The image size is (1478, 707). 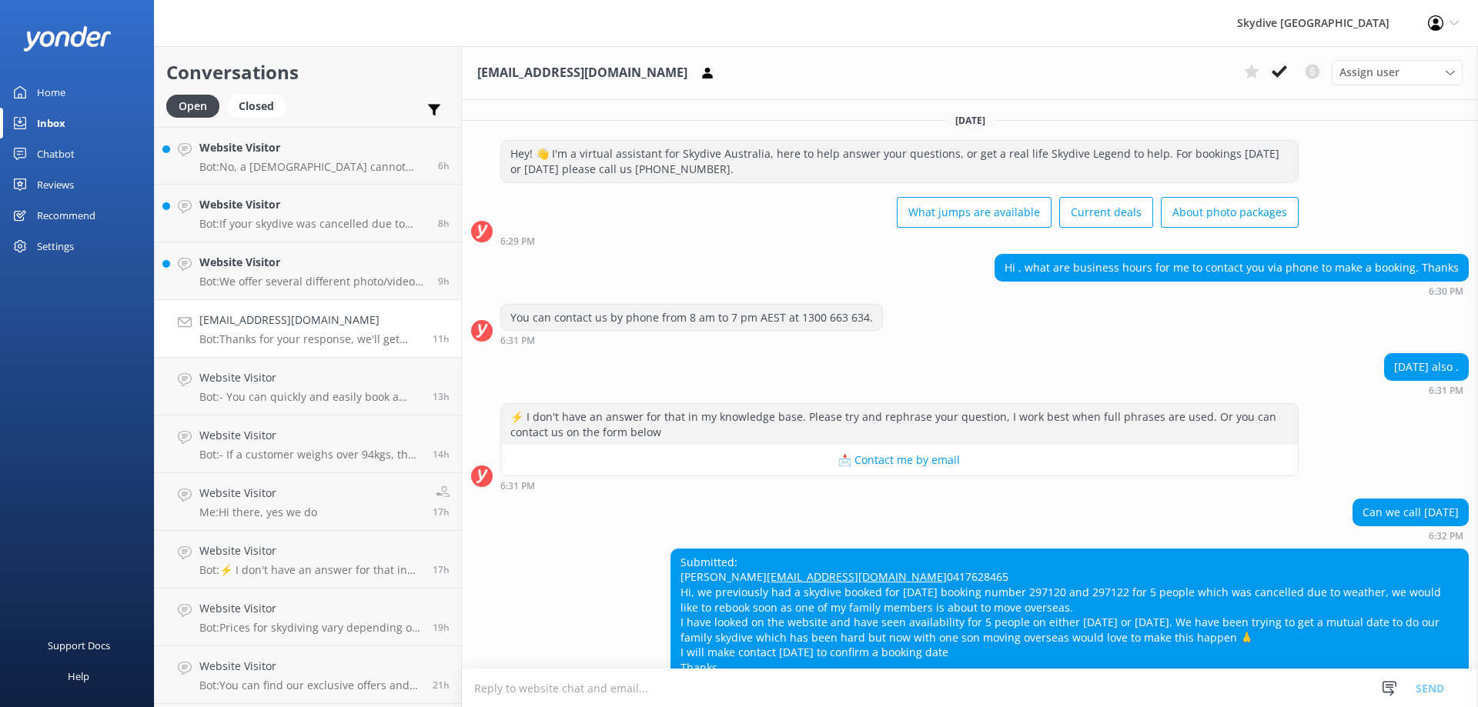 What do you see at coordinates (899, 424) in the screenshot?
I see `div: ⚡ I don't have an answer for that in my knowledge base. Please try and rephrase your question, I ...` at bounding box center [899, 424].